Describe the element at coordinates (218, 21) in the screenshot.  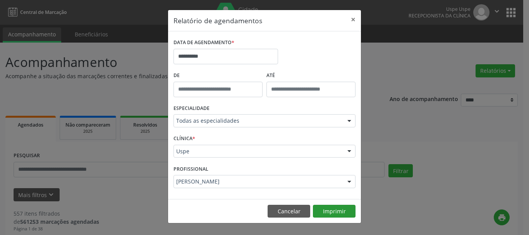
I see `h5: Relatório de agendamentos` at that location.